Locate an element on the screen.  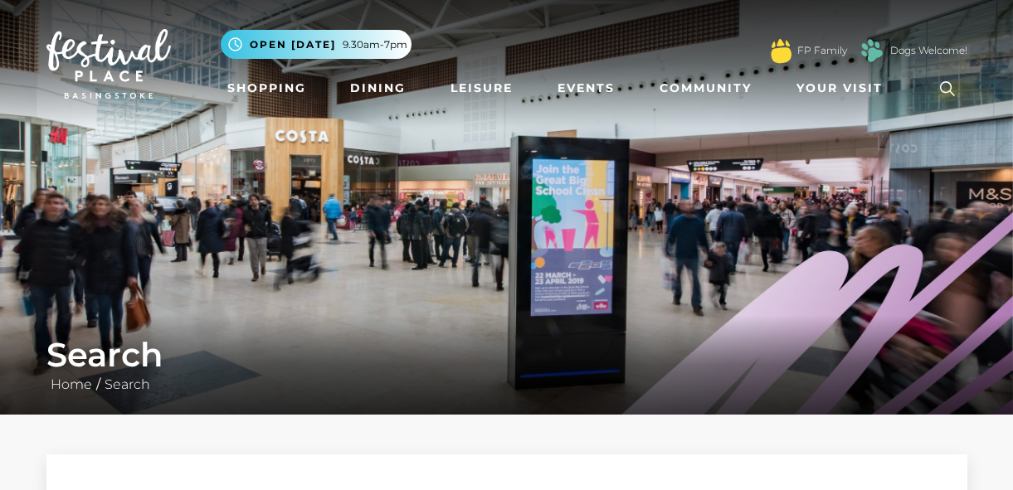
a: Events is located at coordinates (586, 88).